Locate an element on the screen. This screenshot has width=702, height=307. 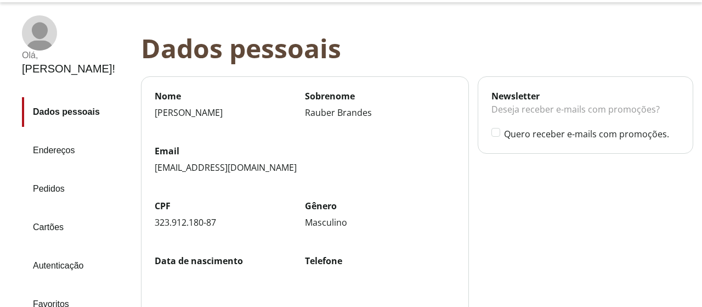
a: Endereços is located at coordinates (77, 150).